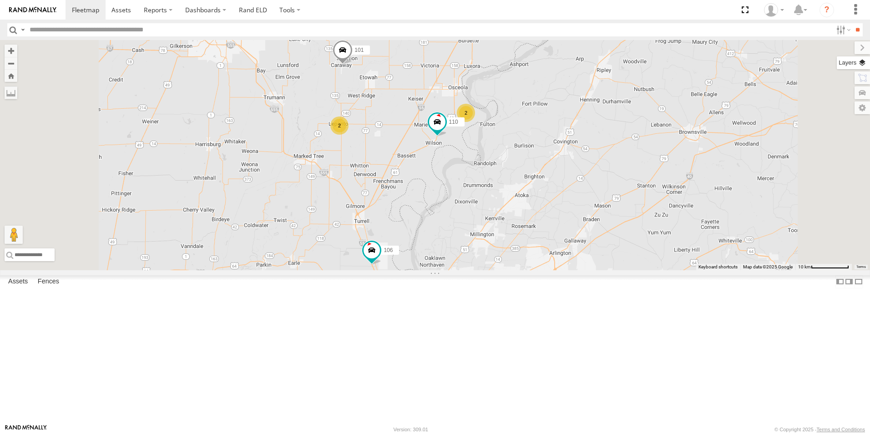 This screenshot has width=870, height=434. Describe the element at coordinates (768, 267) in the screenshot. I see `span: Map data ©2025 Google` at that location.